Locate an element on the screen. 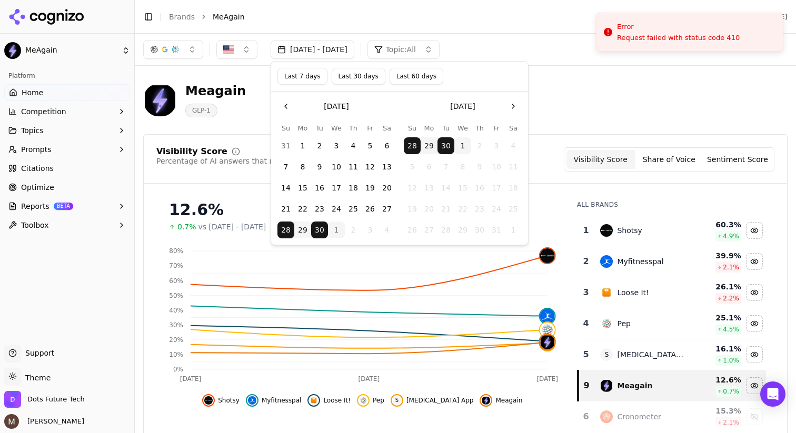 The height and width of the screenshot is (433, 796). button: Sunday, September 7th, 2025 is located at coordinates (286, 167).